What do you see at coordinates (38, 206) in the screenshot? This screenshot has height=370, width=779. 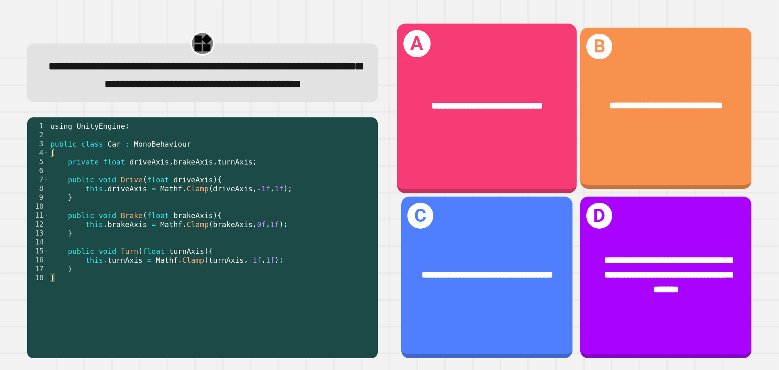 I see `div: 10` at bounding box center [38, 206].